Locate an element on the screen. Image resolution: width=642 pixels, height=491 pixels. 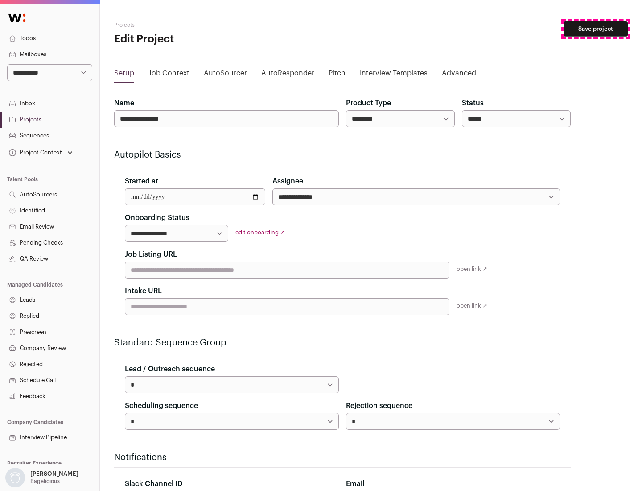
a: Pitch is located at coordinates (337, 75).